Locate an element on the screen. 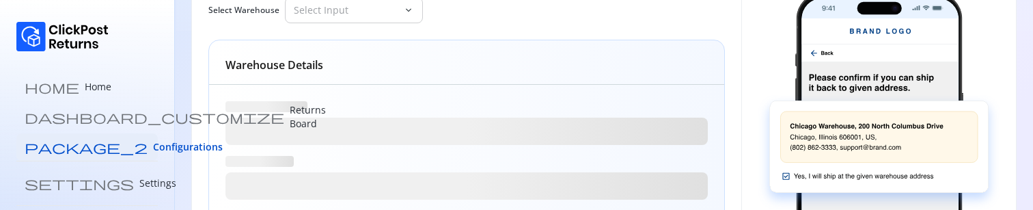 The width and height of the screenshot is (1033, 210). span: keyboard_arrow_down is located at coordinates (408, 10).